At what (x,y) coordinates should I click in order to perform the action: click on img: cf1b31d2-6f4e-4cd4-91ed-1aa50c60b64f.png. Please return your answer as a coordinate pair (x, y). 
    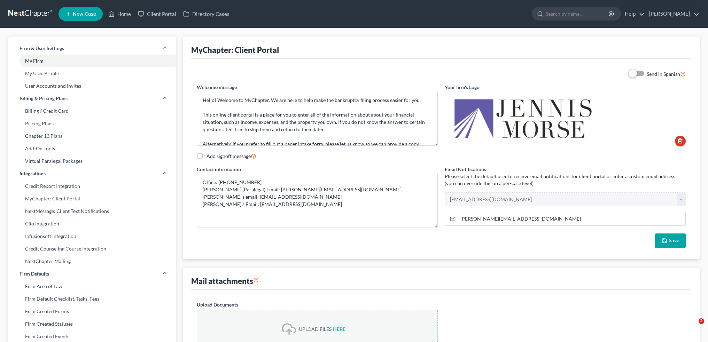
    Looking at the image, I should click on (522, 119).